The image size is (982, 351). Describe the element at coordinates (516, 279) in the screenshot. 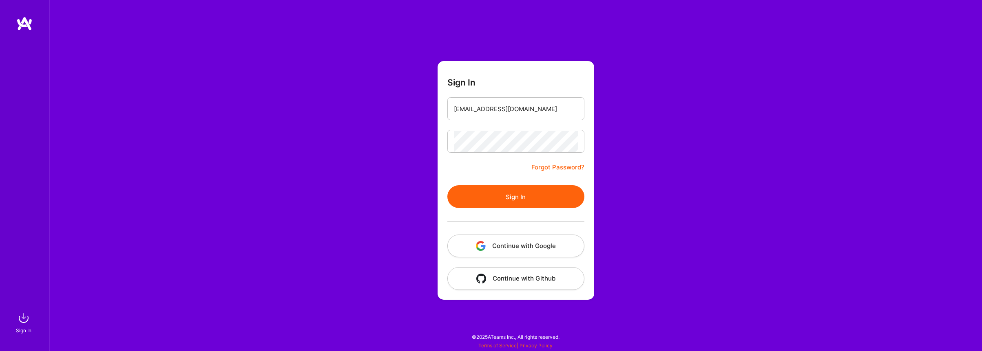

I see `button: Continue with Github` at that location.